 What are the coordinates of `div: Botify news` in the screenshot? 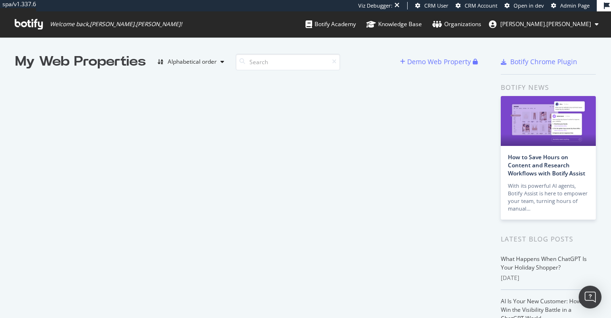 It's located at (548, 87).